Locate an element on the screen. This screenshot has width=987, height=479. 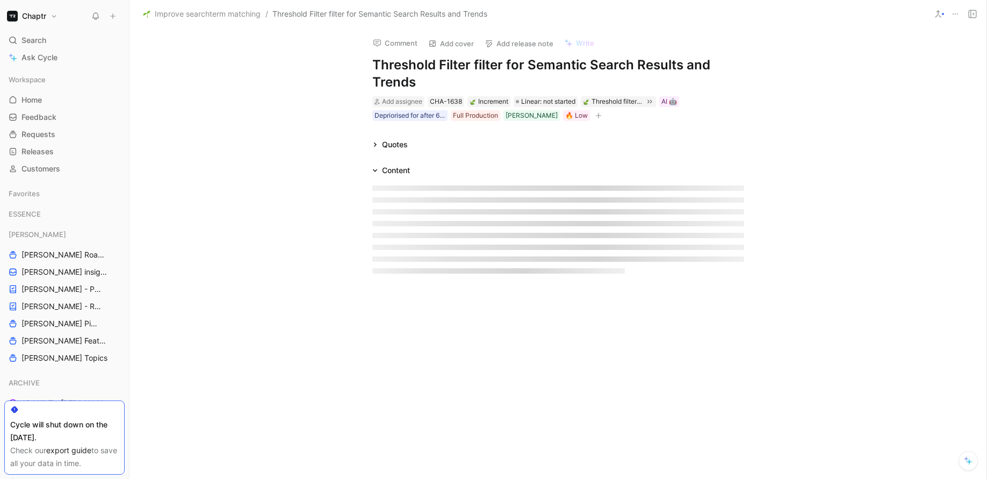
div: CHA-1638 is located at coordinates (446, 102).